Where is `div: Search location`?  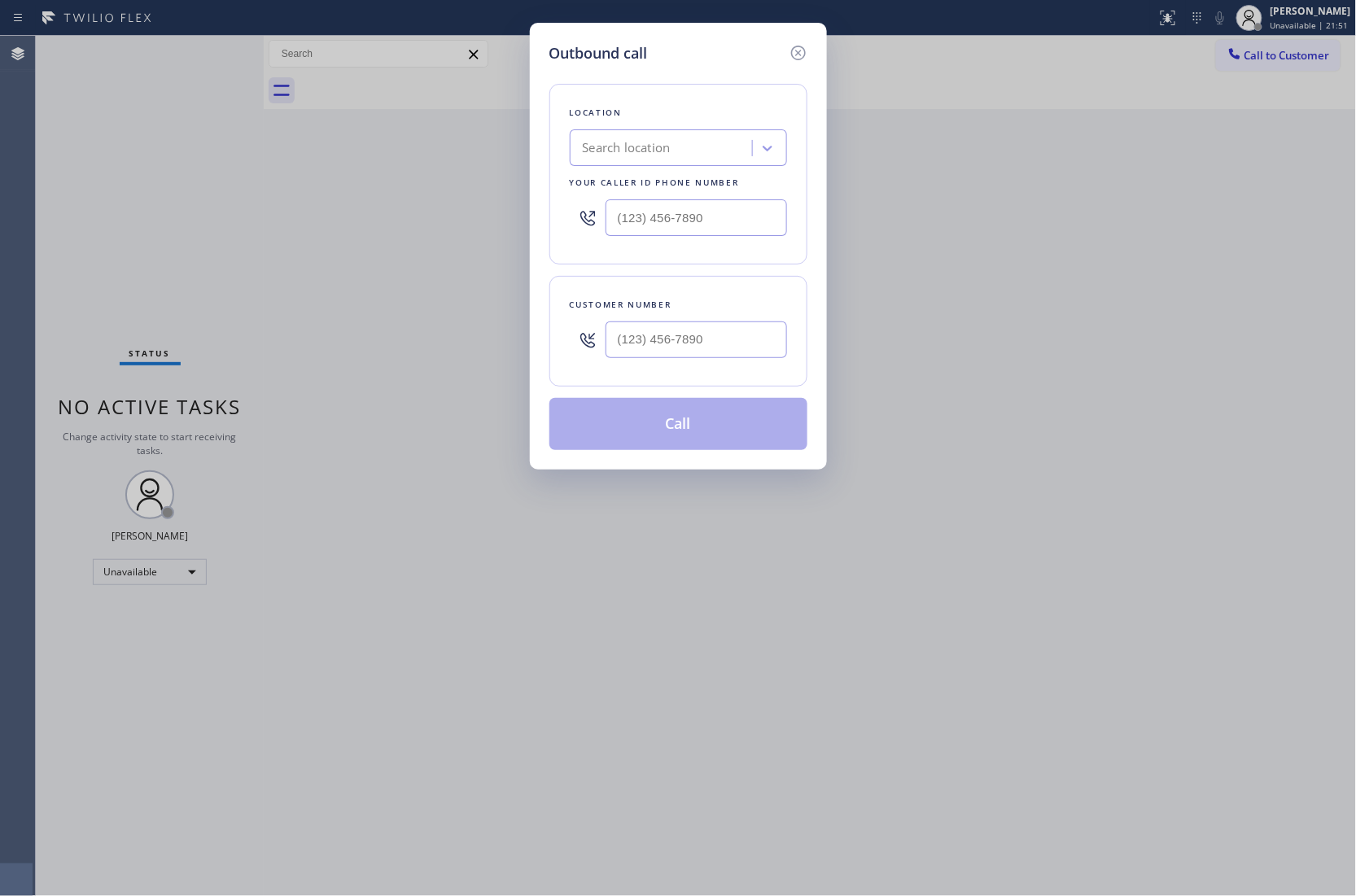 div: Search location is located at coordinates (627, 148).